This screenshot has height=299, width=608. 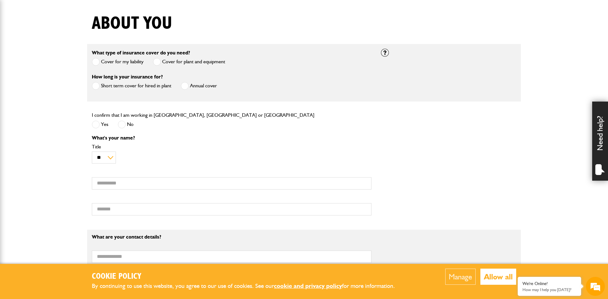 What do you see at coordinates (111, 11) in the screenshot?
I see `div: Minimize live chat window` at bounding box center [111, 11].